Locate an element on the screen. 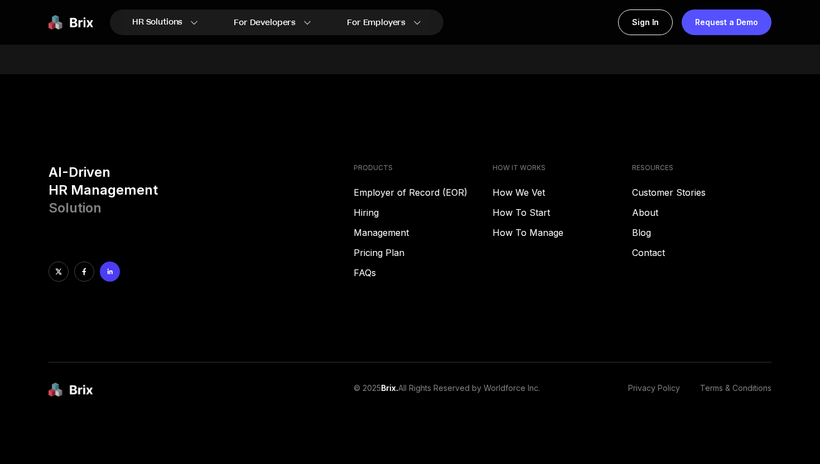 The height and width of the screenshot is (464, 820). a: Customer Stories is located at coordinates (702, 192).